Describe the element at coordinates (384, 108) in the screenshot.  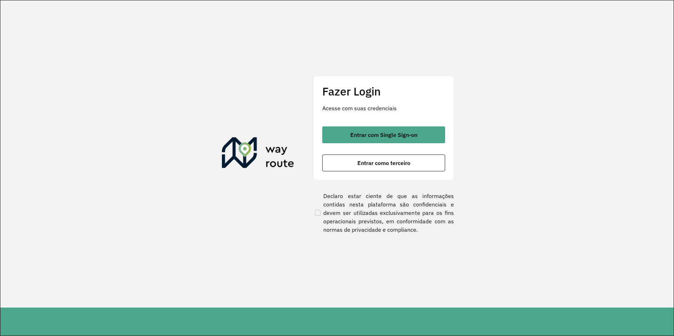
I see `p: Acesse com suas credenciais` at that location.